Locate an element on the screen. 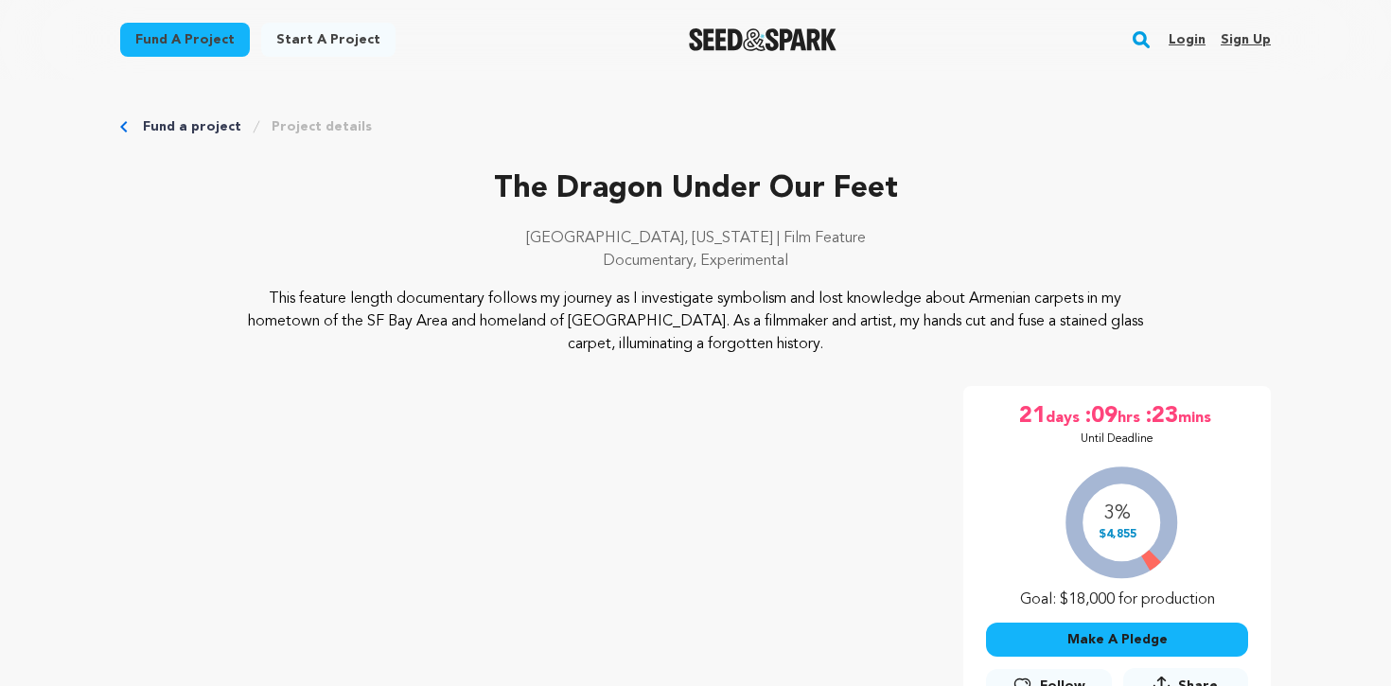 This screenshot has height=686, width=1391. img: Seed&Spark Logo Dark Mode is located at coordinates (763, 40).